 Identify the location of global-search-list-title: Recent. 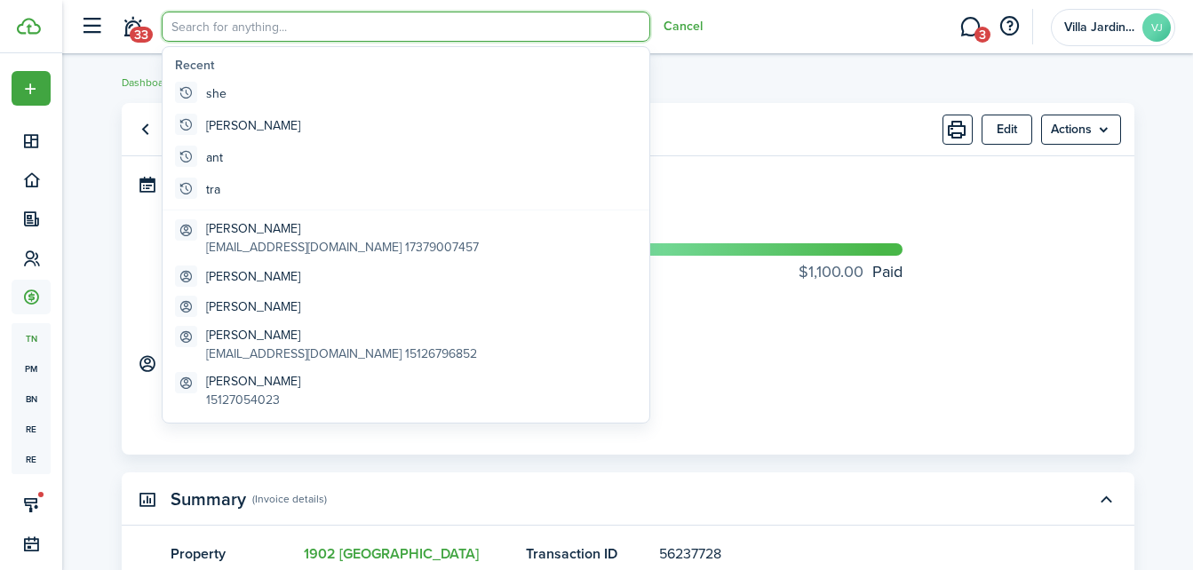
(409, 65).